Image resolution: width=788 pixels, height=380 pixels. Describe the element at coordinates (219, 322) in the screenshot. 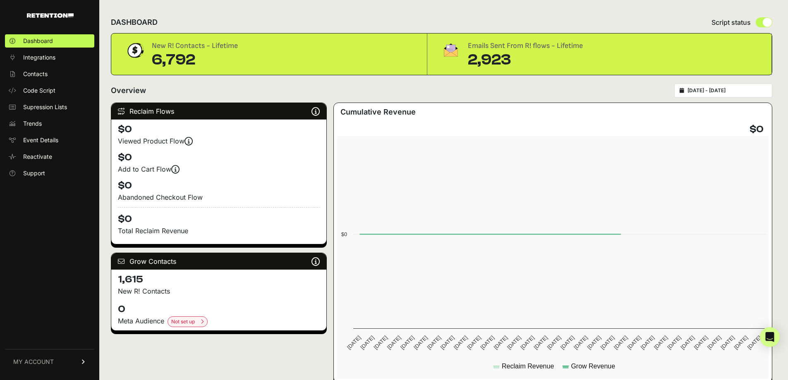

I see `div: Meta Audience` at that location.